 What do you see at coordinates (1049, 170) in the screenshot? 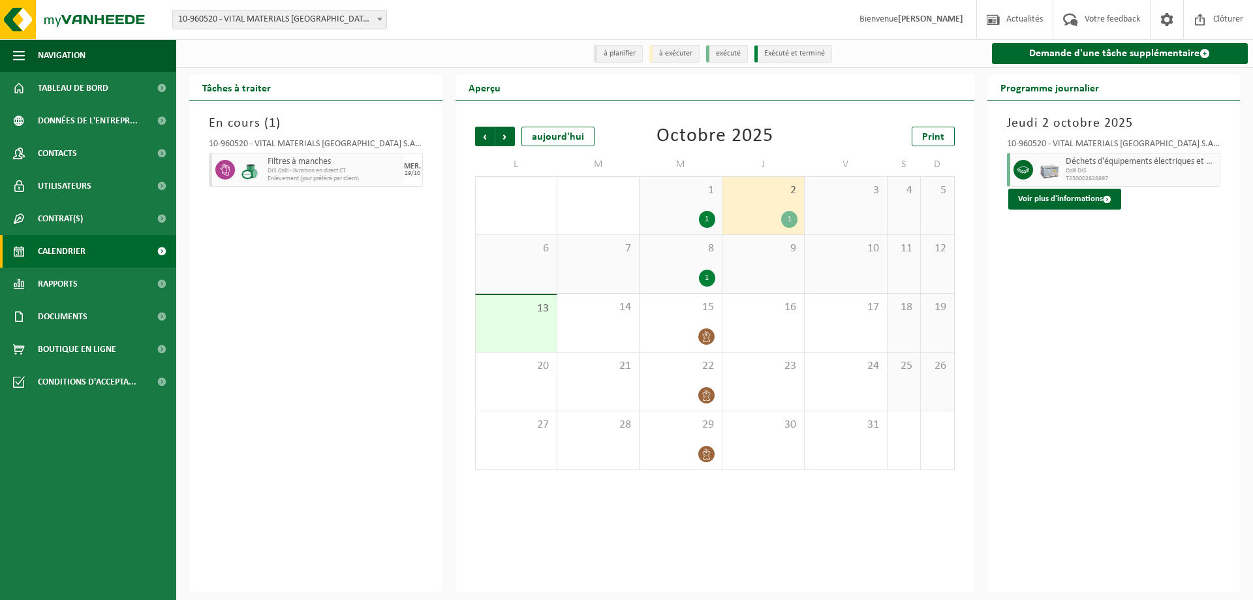
I see `img: PB-LB-0680-HPE-GY-11` at bounding box center [1049, 170].